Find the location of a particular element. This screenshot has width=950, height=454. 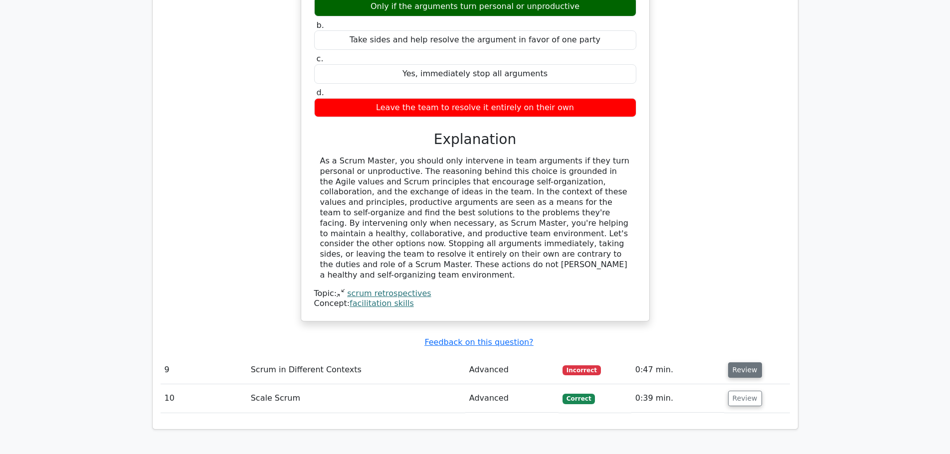

u: Feedback on this question? is located at coordinates (479, 342).